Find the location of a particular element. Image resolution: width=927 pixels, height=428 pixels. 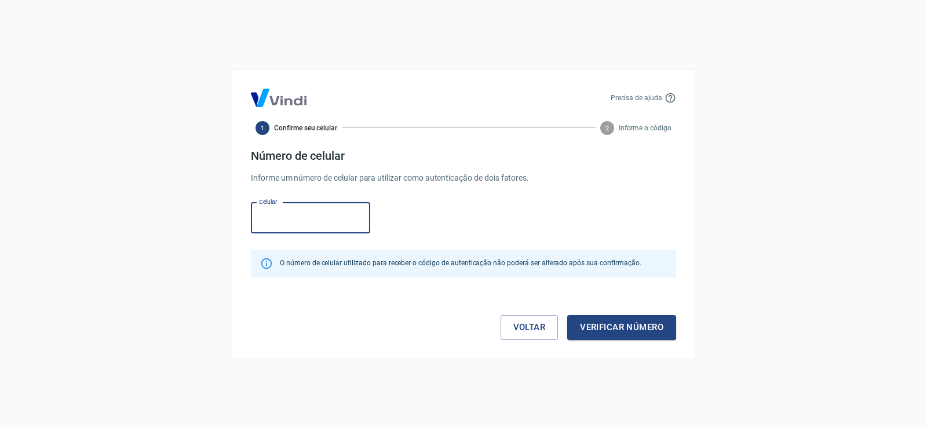

text: 1 is located at coordinates (262, 127).